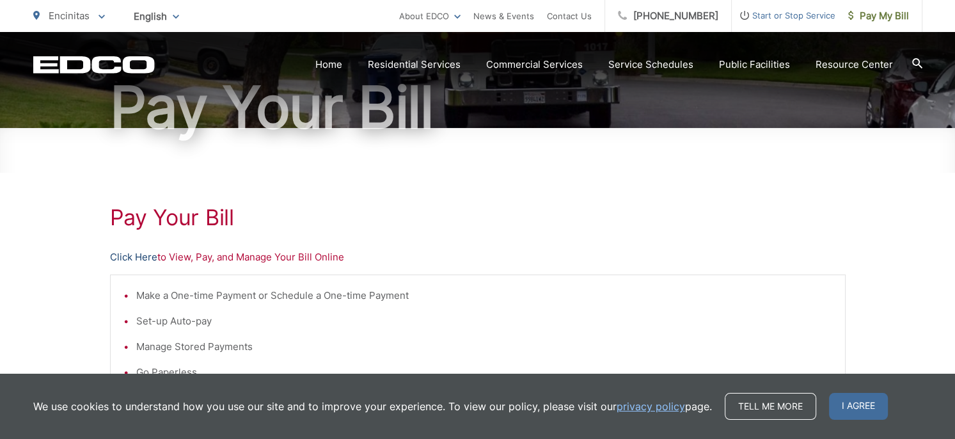  Describe the element at coordinates (484, 347) in the screenshot. I see `li: Manage Stored Payments` at that location.